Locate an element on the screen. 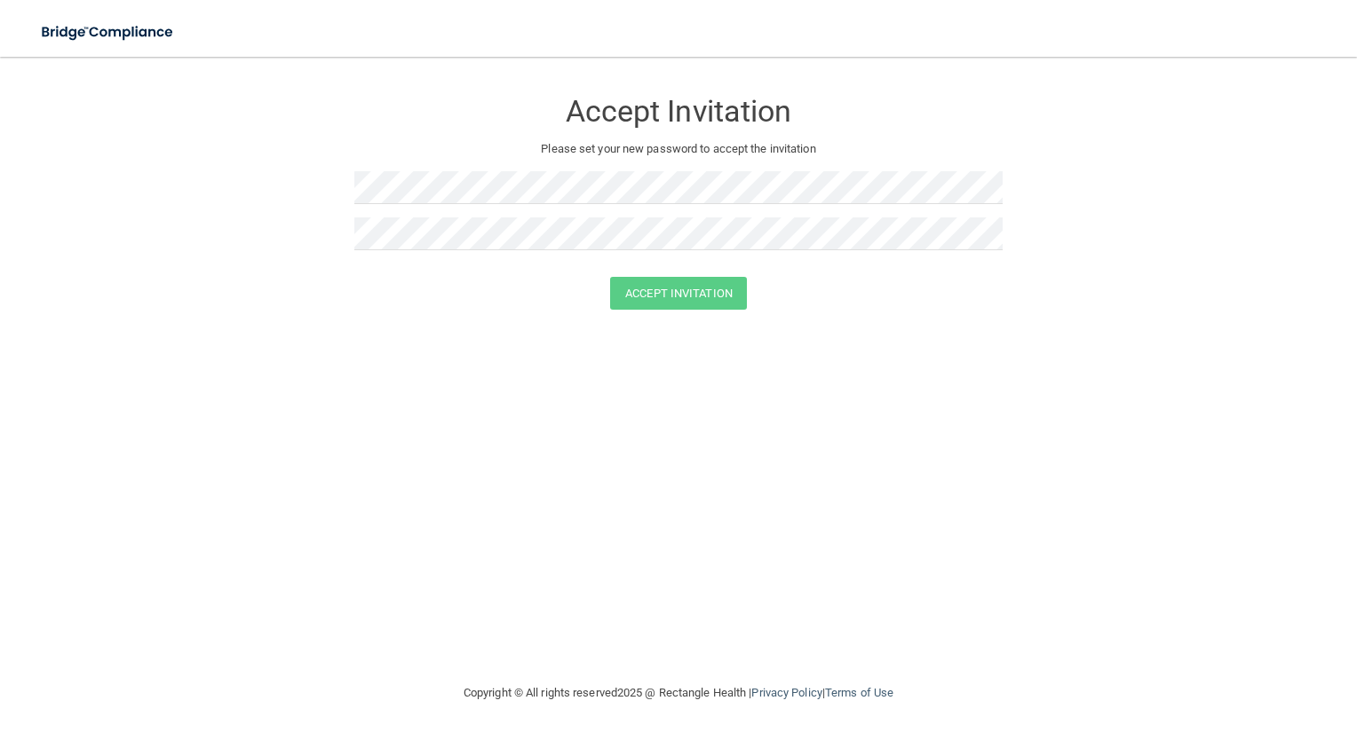 Image resolution: width=1357 pixels, height=740 pixels. h3: Accept Invitation is located at coordinates (678, 111).